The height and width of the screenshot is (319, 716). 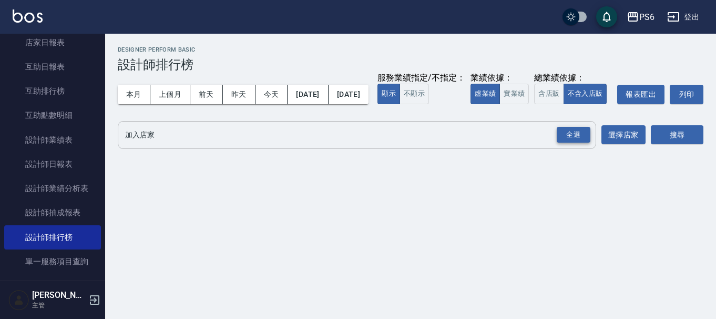 What do you see at coordinates (53, 115) in the screenshot?
I see `a: 互助點數明細` at bounding box center [53, 115].